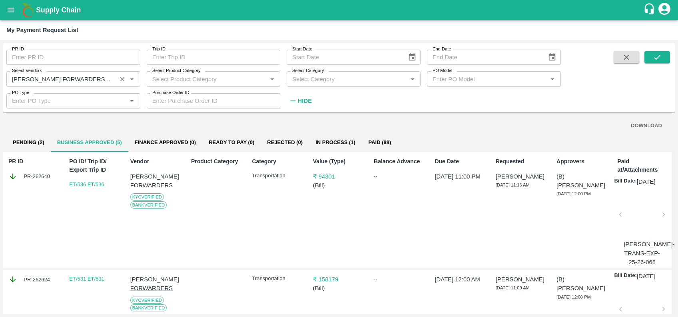 Image resolution: width=678 pixels, height=317 pixels. What do you see at coordinates (650, 10) in the screenshot?
I see `div: customer-support` at bounding box center [650, 10].